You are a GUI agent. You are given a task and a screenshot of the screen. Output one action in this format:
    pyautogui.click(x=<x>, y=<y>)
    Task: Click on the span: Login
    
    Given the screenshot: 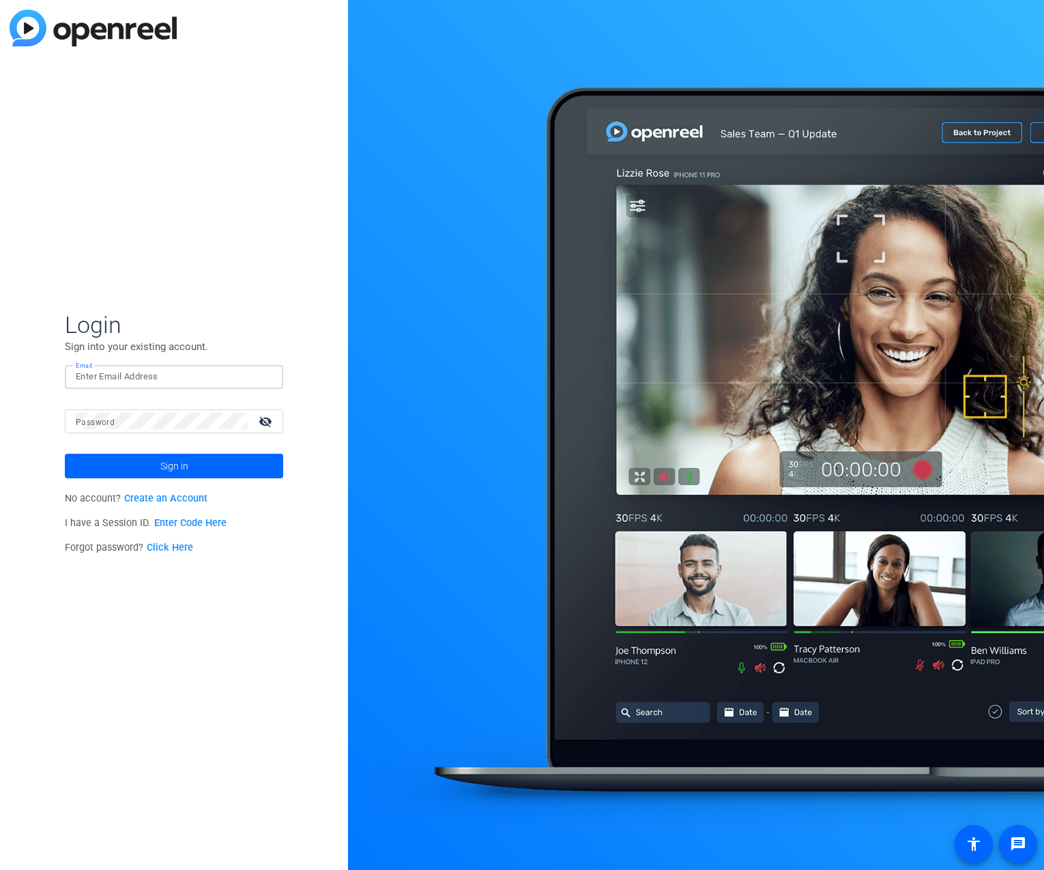 What is the action you would take?
    pyautogui.click(x=174, y=325)
    